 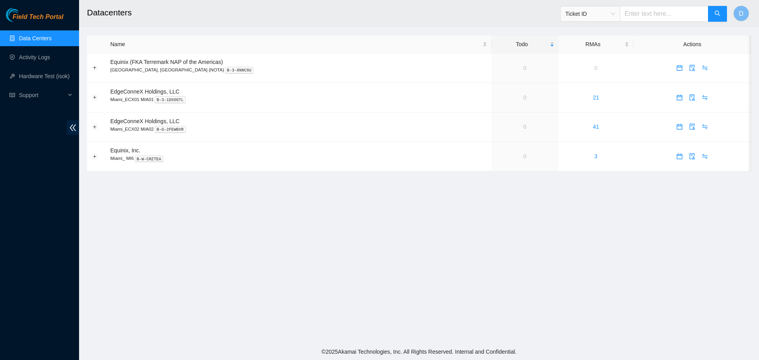 I want to click on span: Ticket ID, so click(x=590, y=14).